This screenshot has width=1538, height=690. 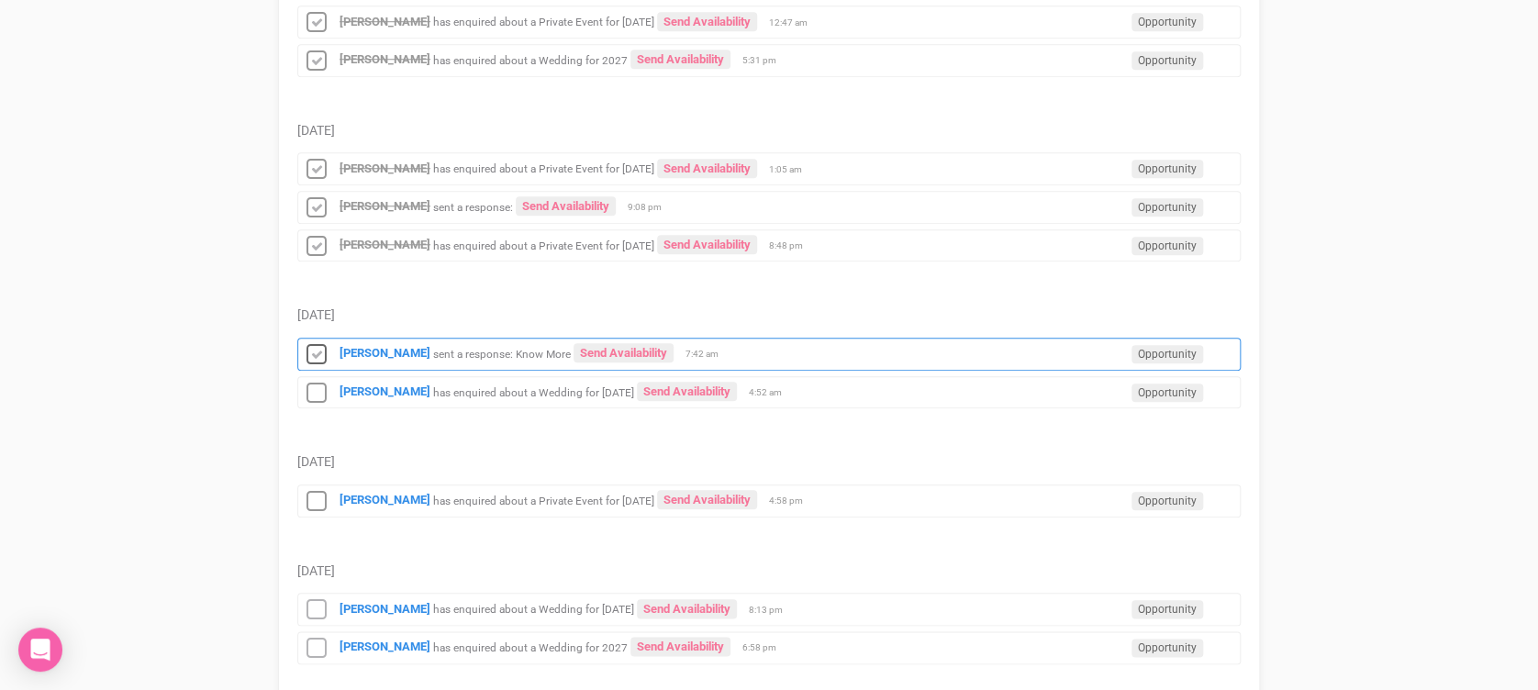 What do you see at coordinates (40, 650) in the screenshot?
I see `div: Open Intercom Messenger` at bounding box center [40, 650].